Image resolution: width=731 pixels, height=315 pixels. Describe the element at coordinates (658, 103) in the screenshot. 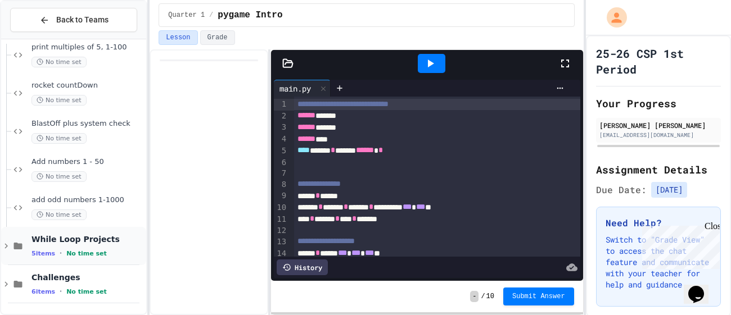

I see `h2: Your Progress` at that location.